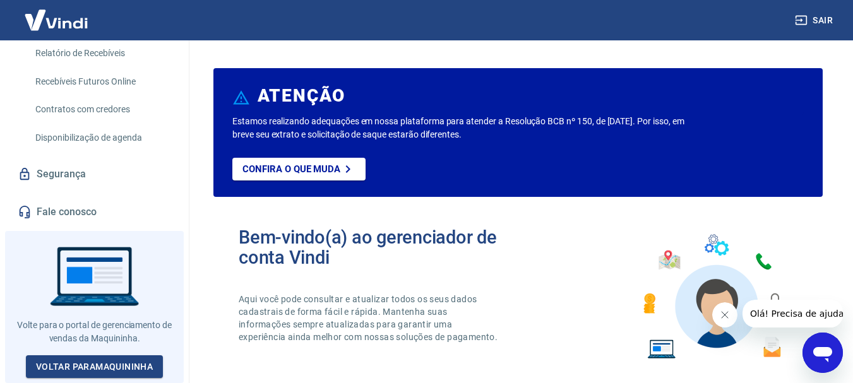 This screenshot has width=853, height=383. What do you see at coordinates (102, 109) in the screenshot?
I see `a: Contratos com credores` at bounding box center [102, 109].